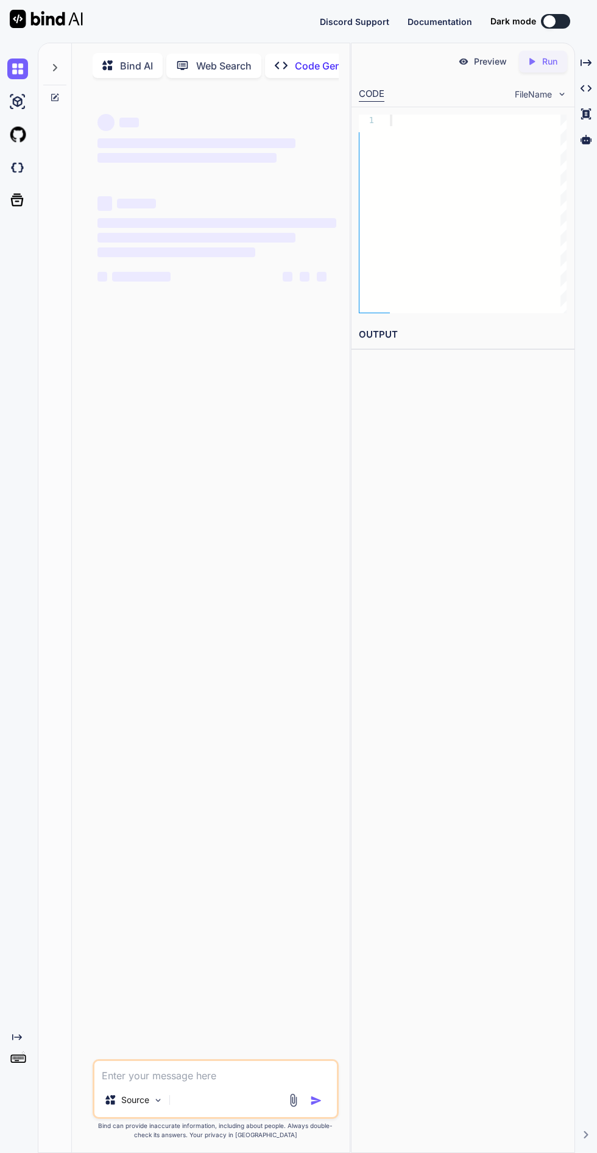 This screenshot has width=597, height=1153. What do you see at coordinates (440, 21) in the screenshot?
I see `span: Documentation` at bounding box center [440, 21].